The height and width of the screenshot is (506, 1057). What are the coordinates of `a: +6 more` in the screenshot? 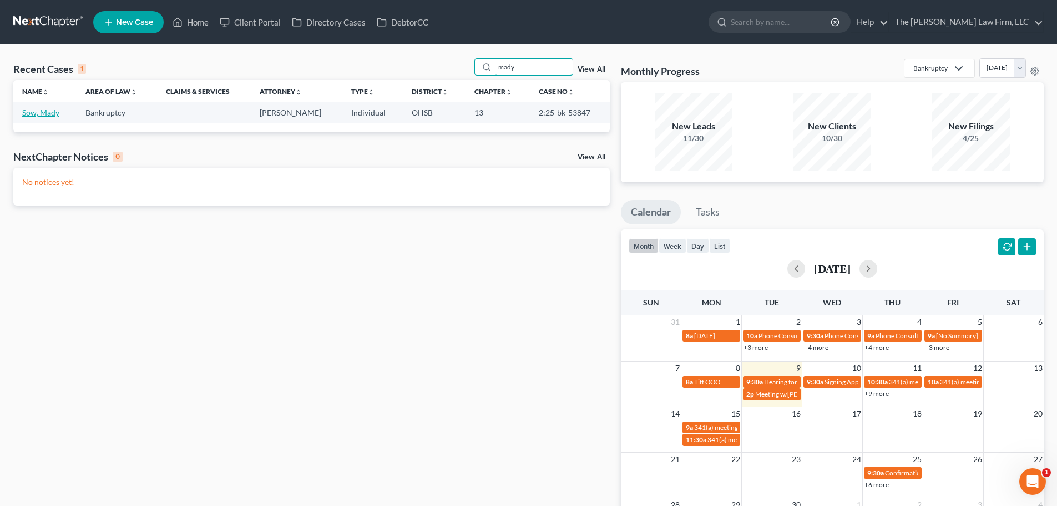 It's located at (877, 484).